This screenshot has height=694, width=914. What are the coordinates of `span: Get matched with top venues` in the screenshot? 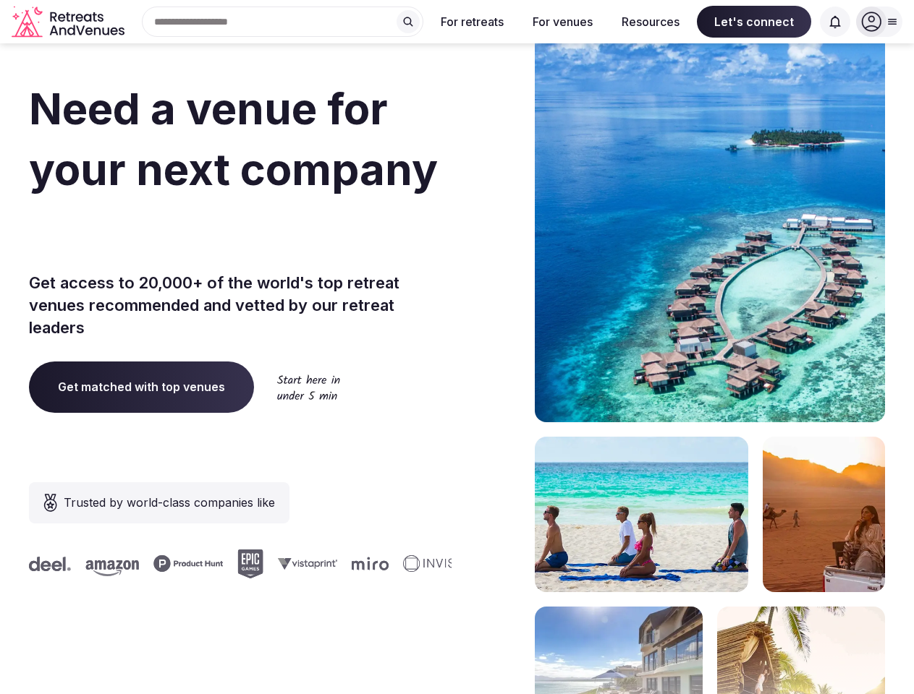 It's located at (141, 387).